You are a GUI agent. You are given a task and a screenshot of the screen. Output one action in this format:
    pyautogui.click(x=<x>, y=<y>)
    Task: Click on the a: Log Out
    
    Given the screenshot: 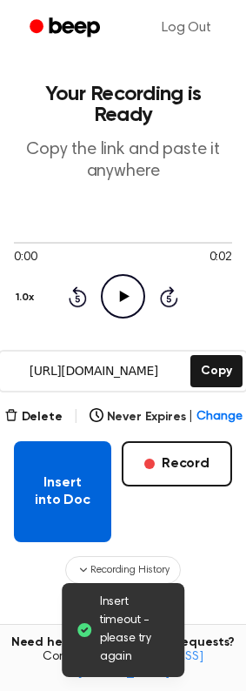 What is the action you would take?
    pyautogui.click(x=186, y=28)
    